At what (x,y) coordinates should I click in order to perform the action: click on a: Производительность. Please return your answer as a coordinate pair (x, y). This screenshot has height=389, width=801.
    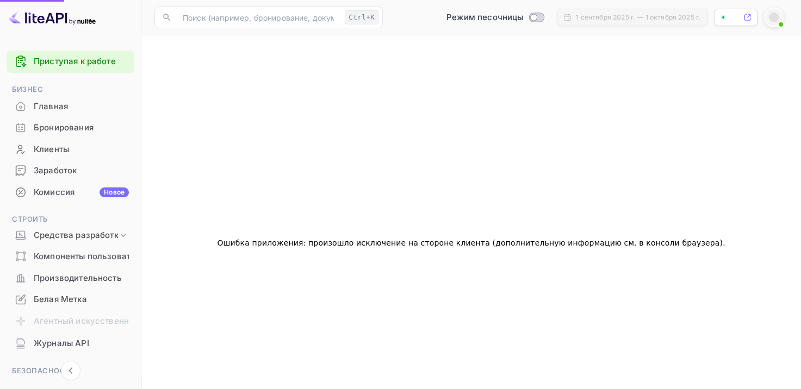
    Looking at the image, I should click on (70, 278).